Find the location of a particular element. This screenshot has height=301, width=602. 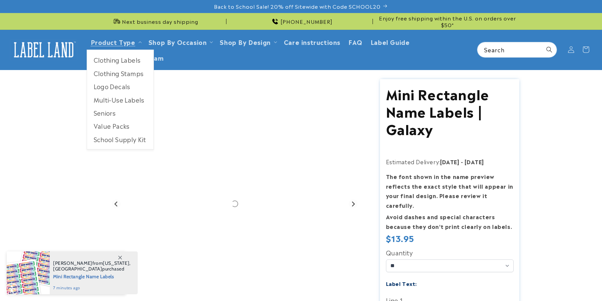

button: Next slide is located at coordinates (353, 204).